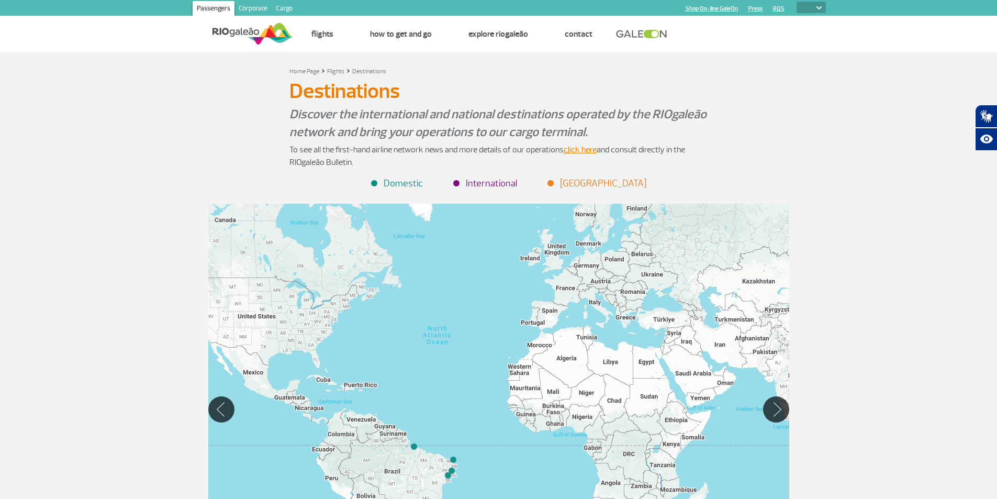  What do you see at coordinates (986, 116) in the screenshot?
I see `button: Abrir tradutor de língua de sinais.` at bounding box center [986, 116].